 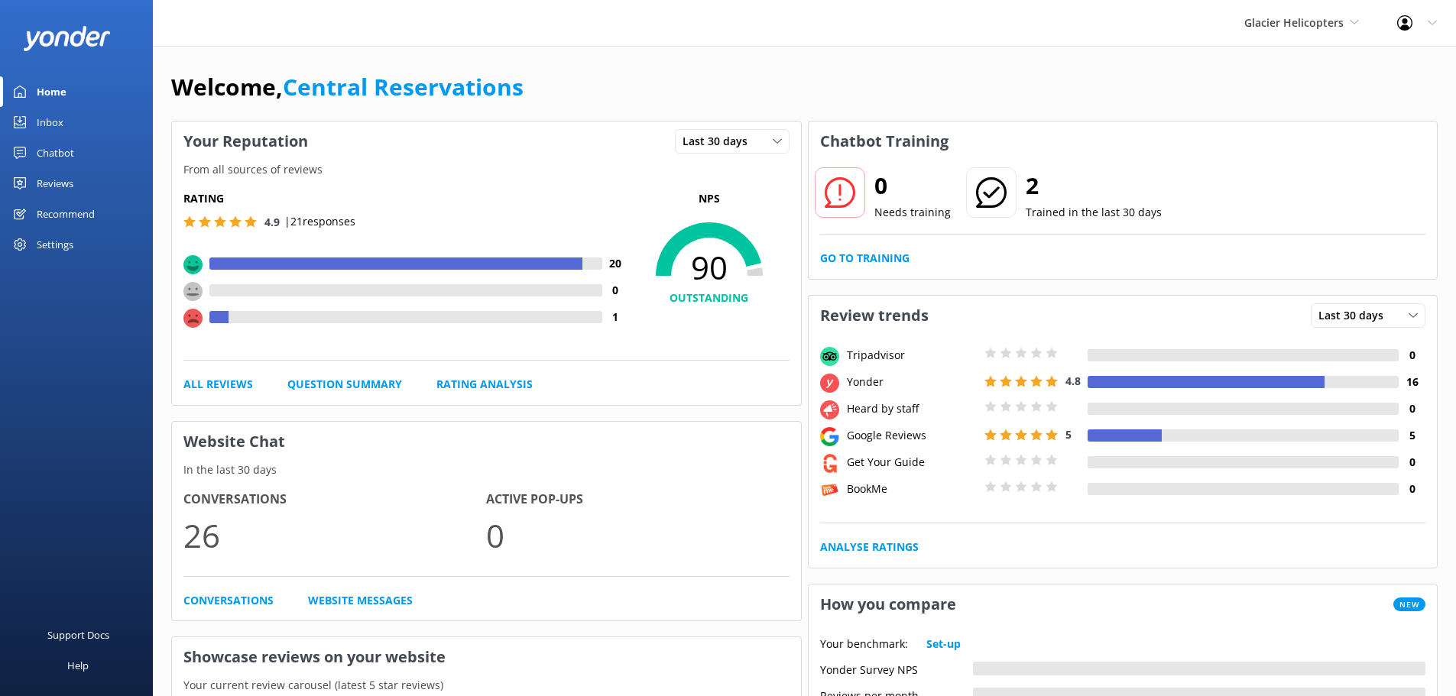 What do you see at coordinates (403, 86) in the screenshot?
I see `a: Central Reservations` at bounding box center [403, 86].